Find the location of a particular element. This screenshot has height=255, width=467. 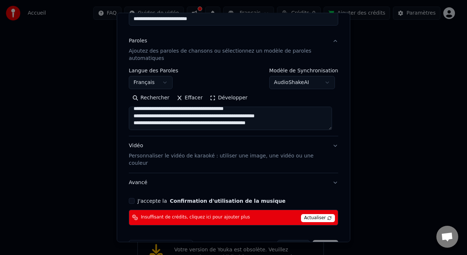

button: Développer is located at coordinates (228, 98).